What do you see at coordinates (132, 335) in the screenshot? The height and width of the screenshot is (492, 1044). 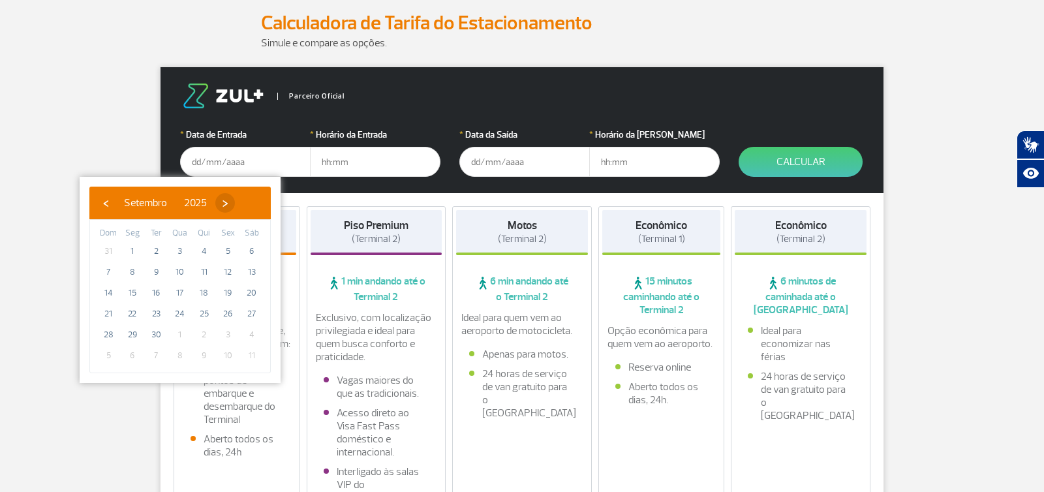 I see `span: 29` at bounding box center [132, 335].